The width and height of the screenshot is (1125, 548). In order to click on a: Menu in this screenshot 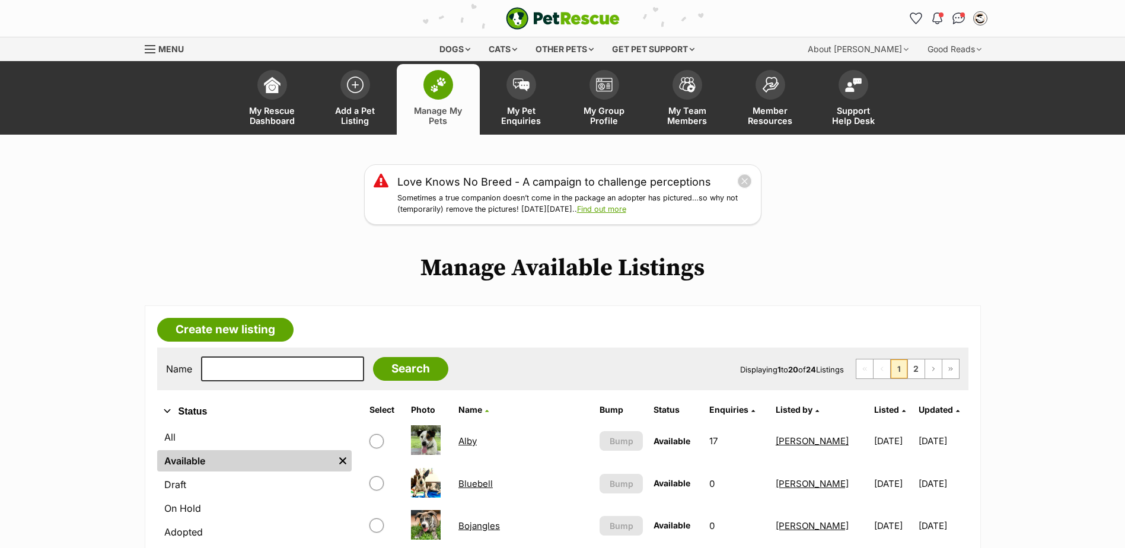, I will do `click(168, 48)`.